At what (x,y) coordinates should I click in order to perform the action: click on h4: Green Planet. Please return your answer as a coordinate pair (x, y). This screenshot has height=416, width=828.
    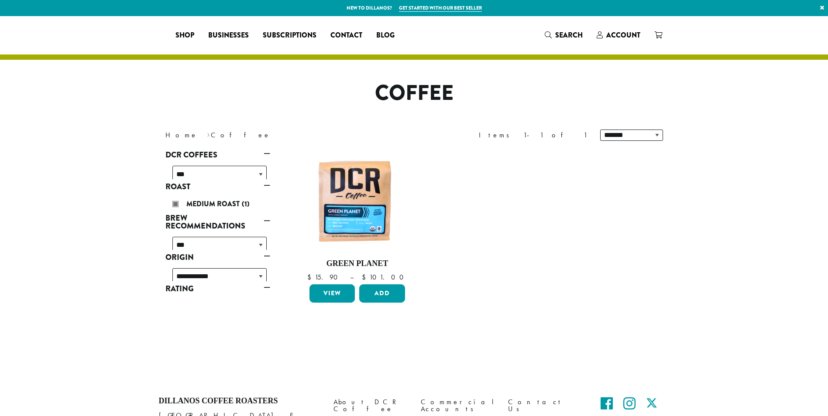
    Looking at the image, I should click on (357, 264).